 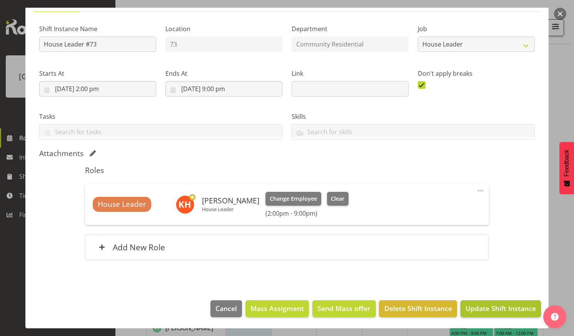 I want to click on label: Department, so click(x=350, y=29).